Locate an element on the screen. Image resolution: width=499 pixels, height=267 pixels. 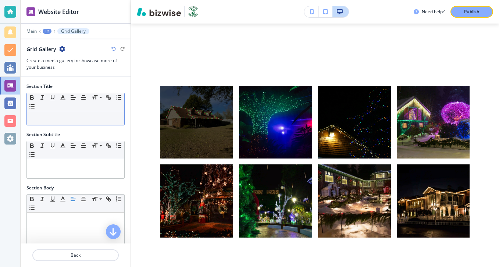
h3: Need help? is located at coordinates (433, 12).